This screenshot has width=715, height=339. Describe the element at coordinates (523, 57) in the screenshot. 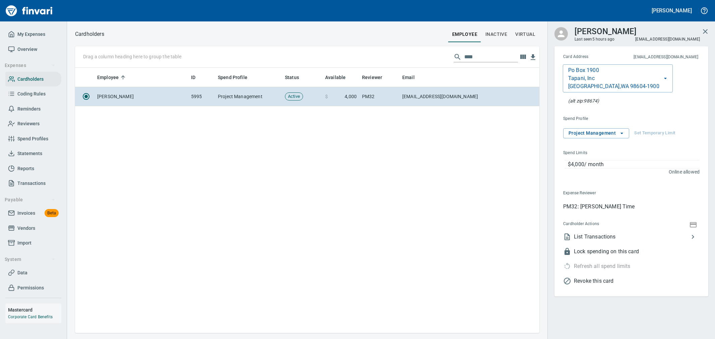

I see `button: Choose columns to display` at that location.